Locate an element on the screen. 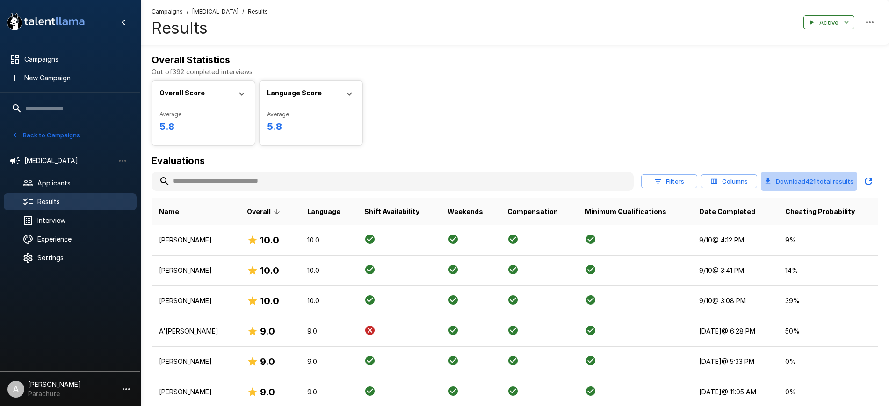 This screenshot has height=406, width=889. span: Minimum Qualifications is located at coordinates (626, 212).